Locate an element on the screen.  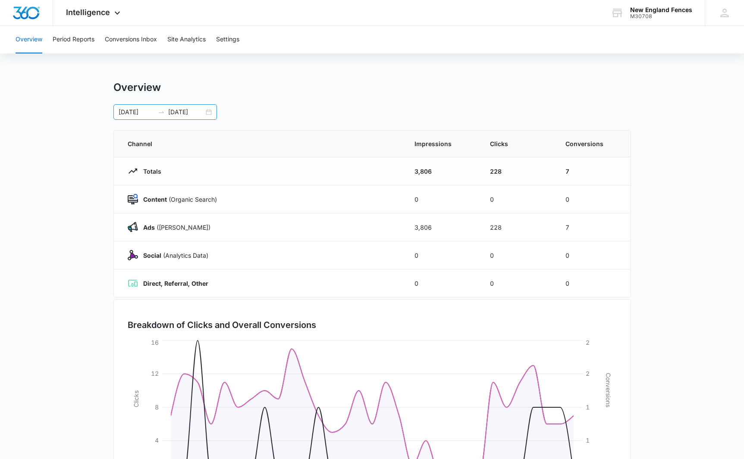
span: Impressions is located at coordinates (442, 144).